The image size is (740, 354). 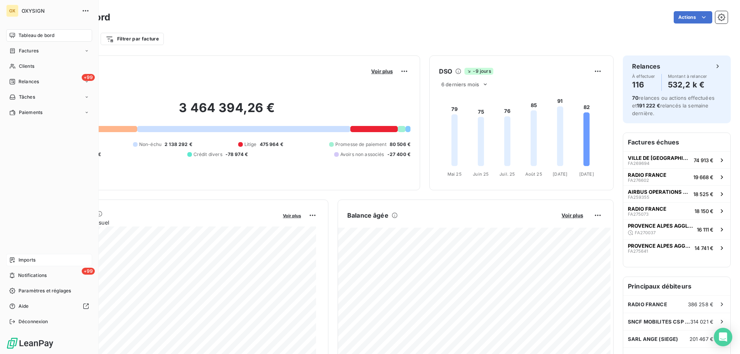 What do you see at coordinates (677, 177) in the screenshot?
I see `button: RADIO FRANCEFA27660219 668 €` at bounding box center [677, 177].